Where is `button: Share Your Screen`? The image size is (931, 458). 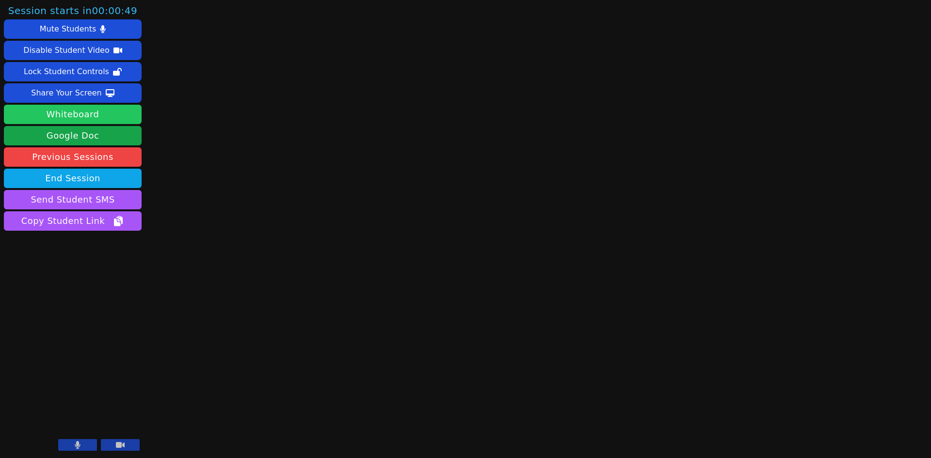
button: Share Your Screen is located at coordinates (73, 93).